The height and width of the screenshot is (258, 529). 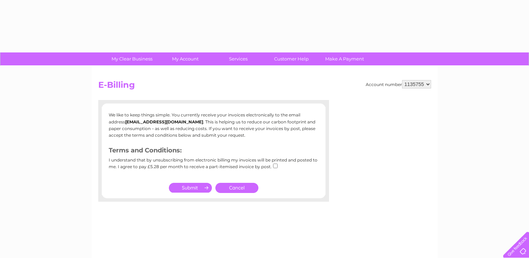 What do you see at coordinates (238, 59) in the screenshot?
I see `a: Services` at bounding box center [238, 59].